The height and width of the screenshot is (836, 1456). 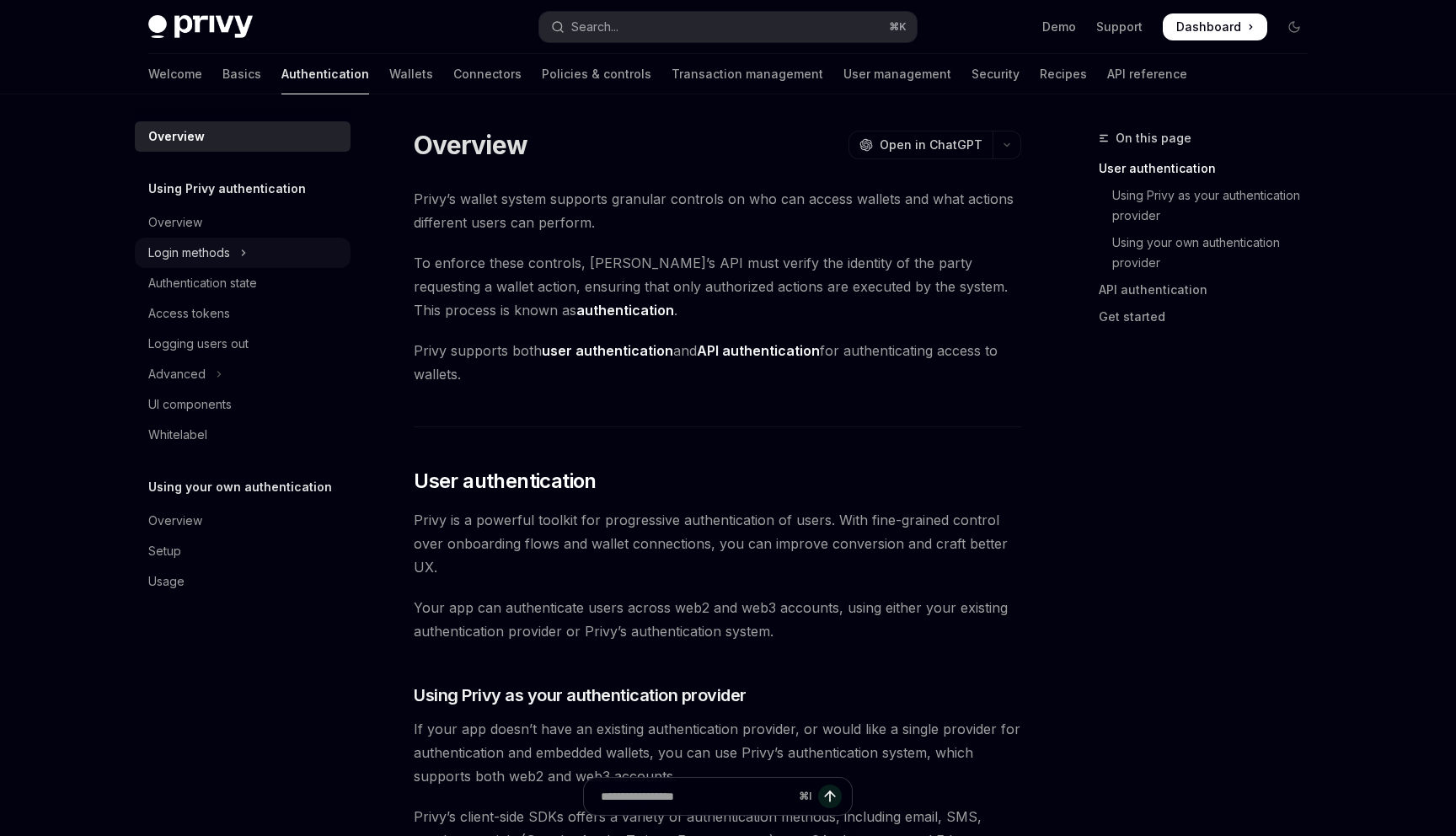 I want to click on a: Welcome, so click(x=176, y=74).